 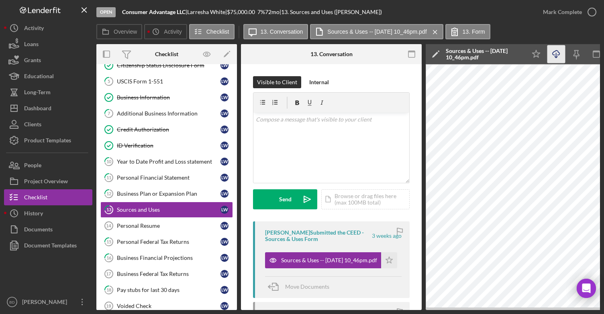 I want to click on tspan: 16, so click(x=109, y=258).